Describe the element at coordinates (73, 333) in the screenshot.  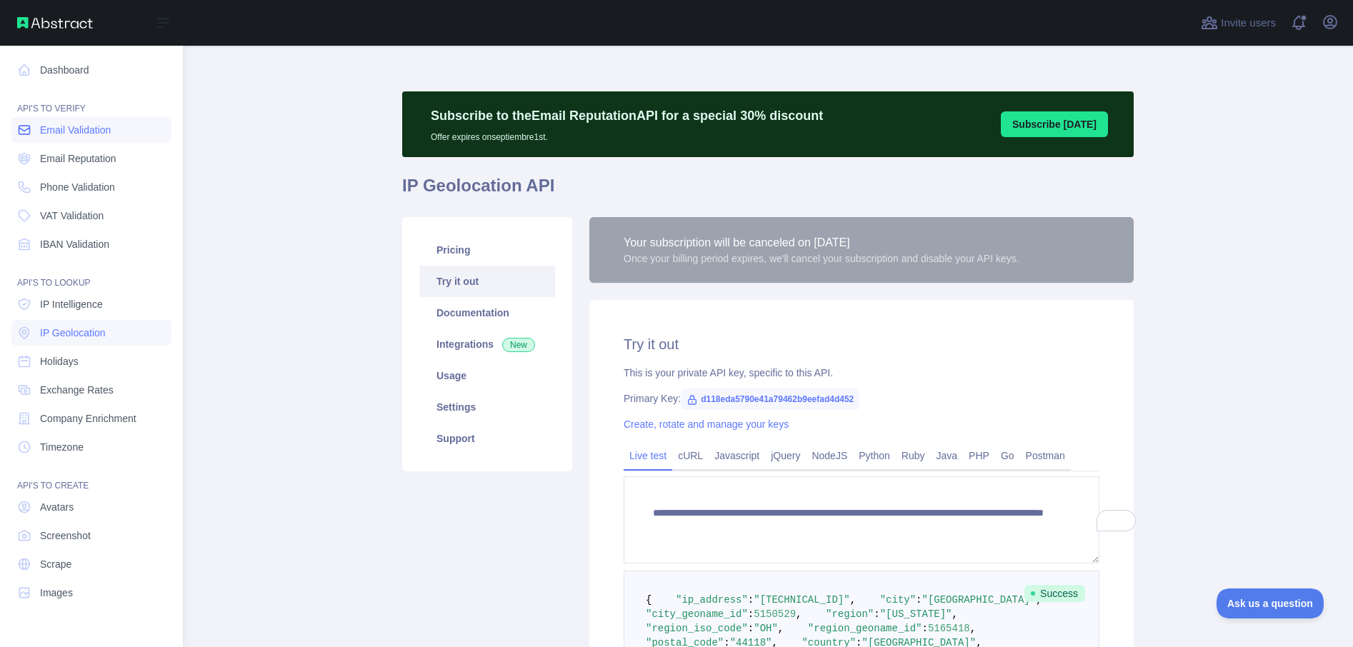
I see `span: IP Geolocation` at that location.